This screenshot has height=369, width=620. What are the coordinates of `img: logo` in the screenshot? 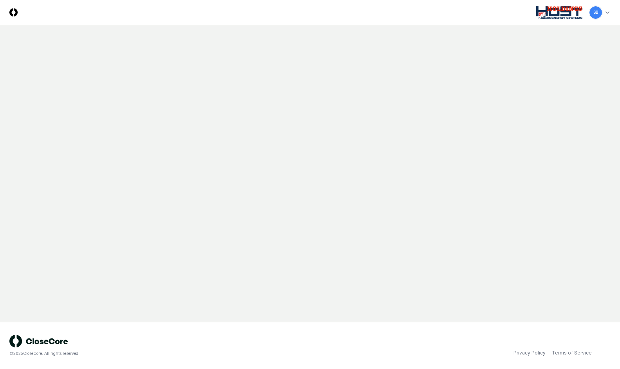 It's located at (39, 341).